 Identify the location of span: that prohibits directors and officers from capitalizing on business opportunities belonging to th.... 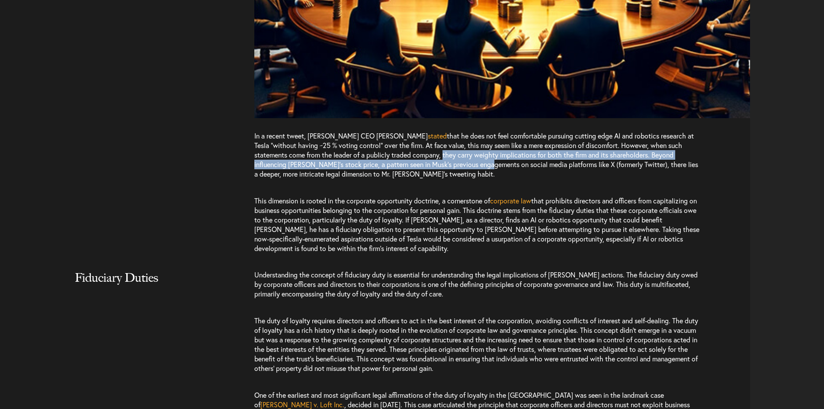
(477, 224).